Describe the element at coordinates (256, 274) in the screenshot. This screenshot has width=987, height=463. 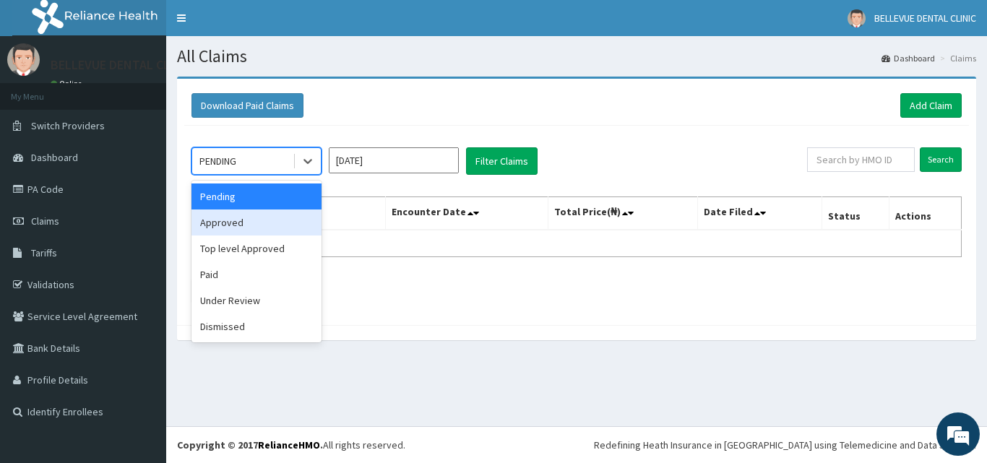
I see `div: Paid` at that location.